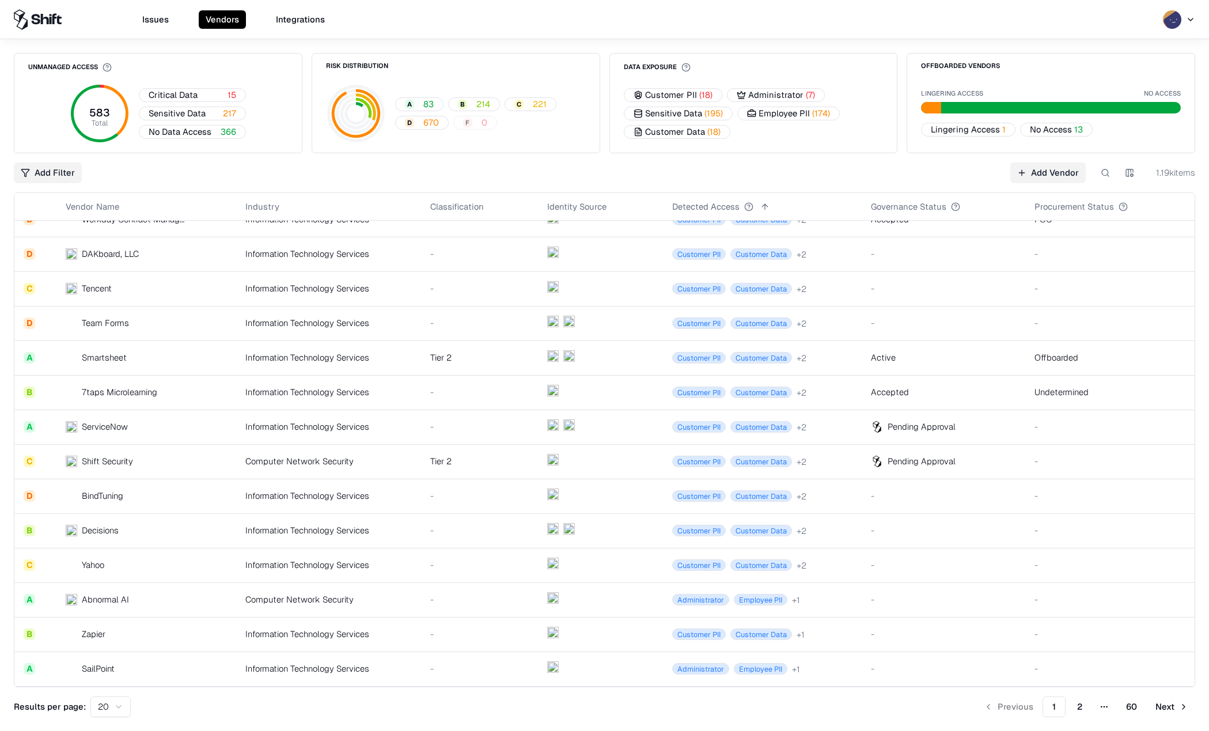  Describe the element at coordinates (71, 600) in the screenshot. I see `img: Abnormal AI` at that location.